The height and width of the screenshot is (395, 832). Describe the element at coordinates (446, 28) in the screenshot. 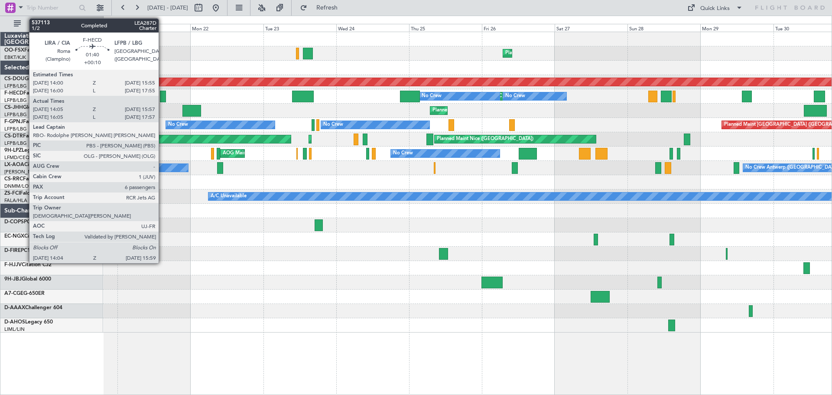

I see `div: Thu 25` at that location.